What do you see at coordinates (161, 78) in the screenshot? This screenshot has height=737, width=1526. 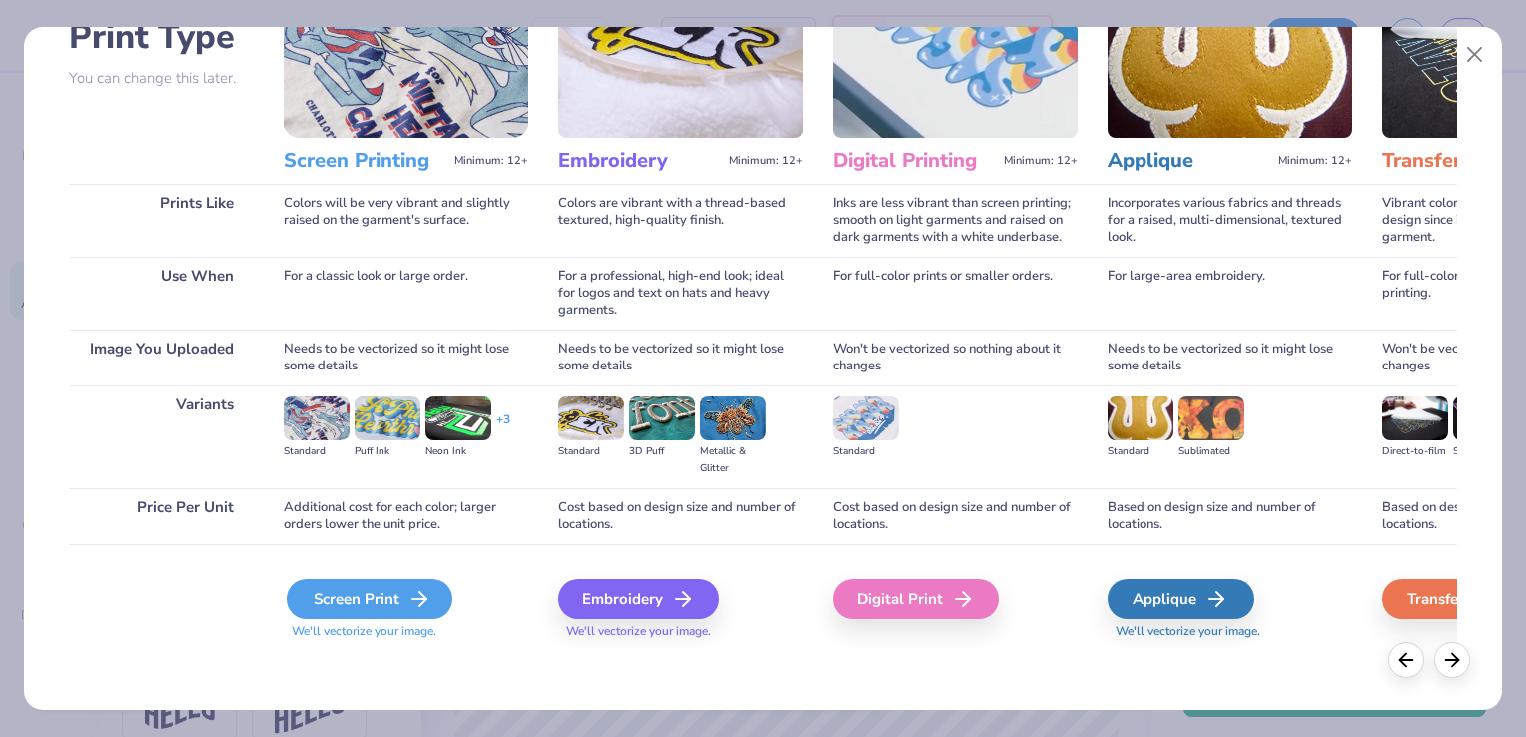 I see `p: You can change this later.` at bounding box center [161, 78].